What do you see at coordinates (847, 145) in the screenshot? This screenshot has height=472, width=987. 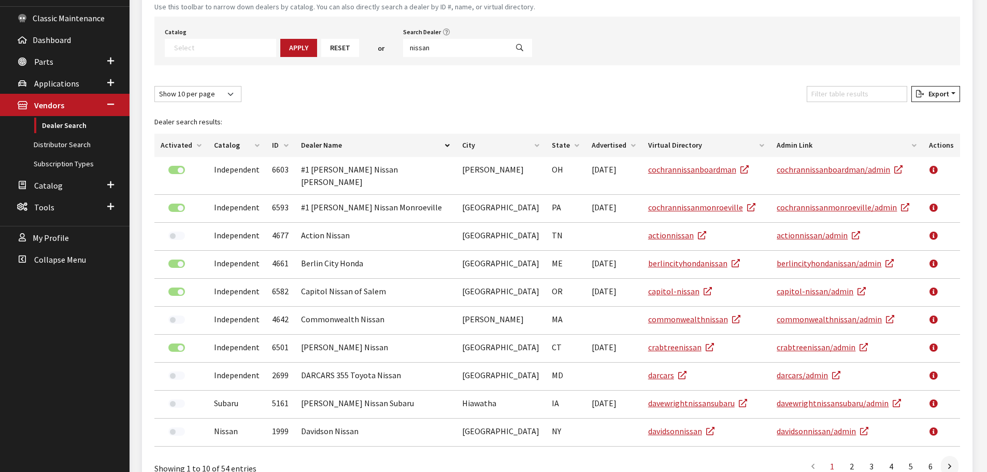 I see `th: Admin Link: activate to sort column ascending` at bounding box center [847, 145].